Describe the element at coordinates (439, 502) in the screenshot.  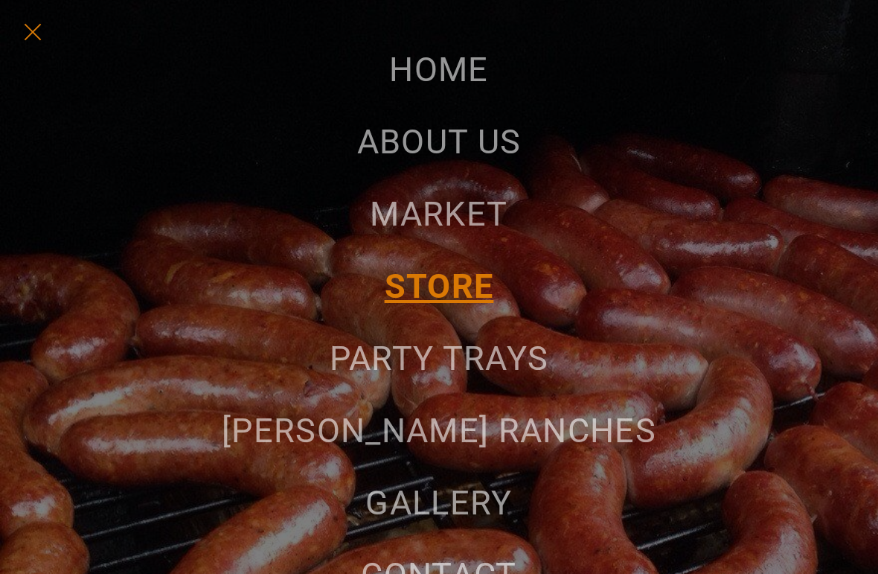
I see `a: GALLERY` at that location.